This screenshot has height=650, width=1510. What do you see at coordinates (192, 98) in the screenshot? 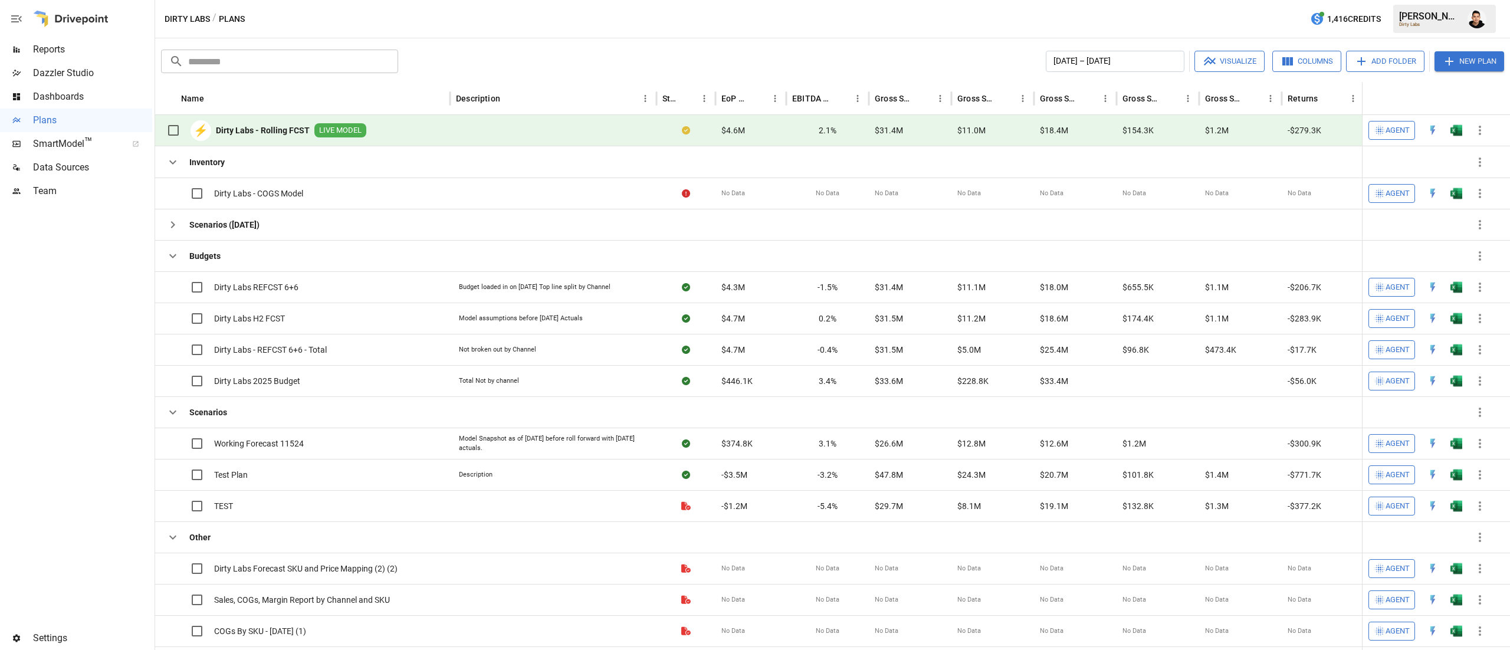
I see `div: Name` at bounding box center [192, 98].